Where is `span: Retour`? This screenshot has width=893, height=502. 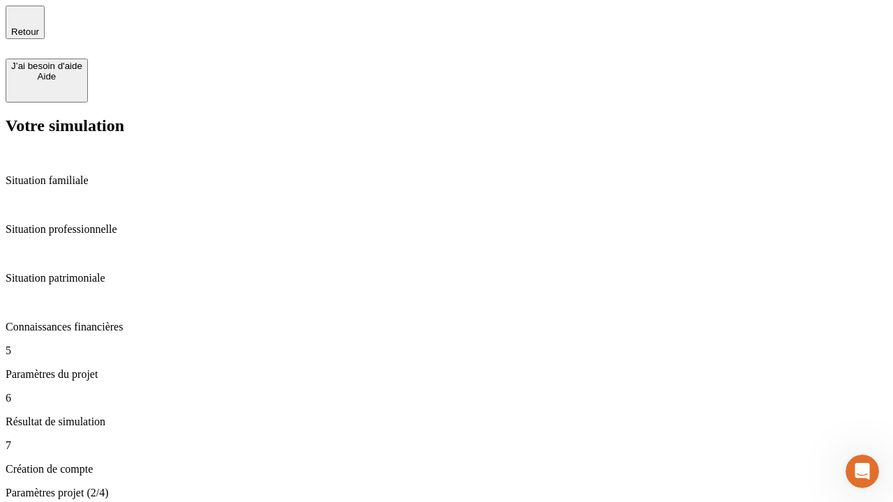 span: Retour is located at coordinates (25, 31).